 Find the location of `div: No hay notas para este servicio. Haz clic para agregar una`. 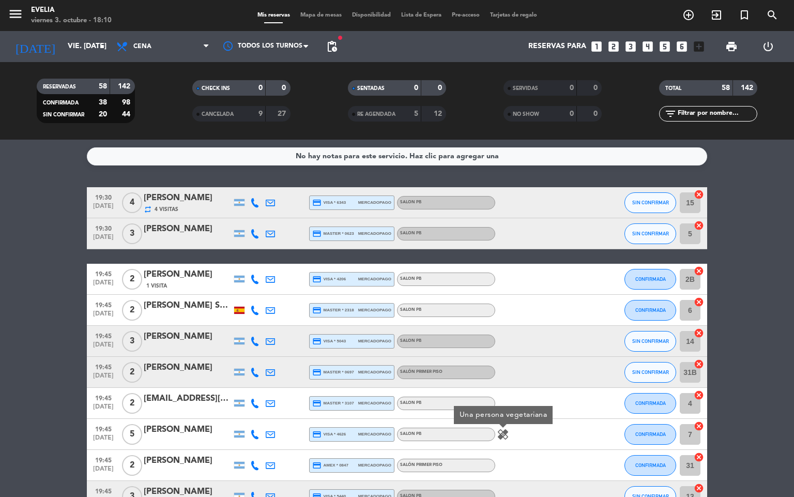

div: No hay notas para este servicio. Haz clic para agregar una is located at coordinates (397, 156).